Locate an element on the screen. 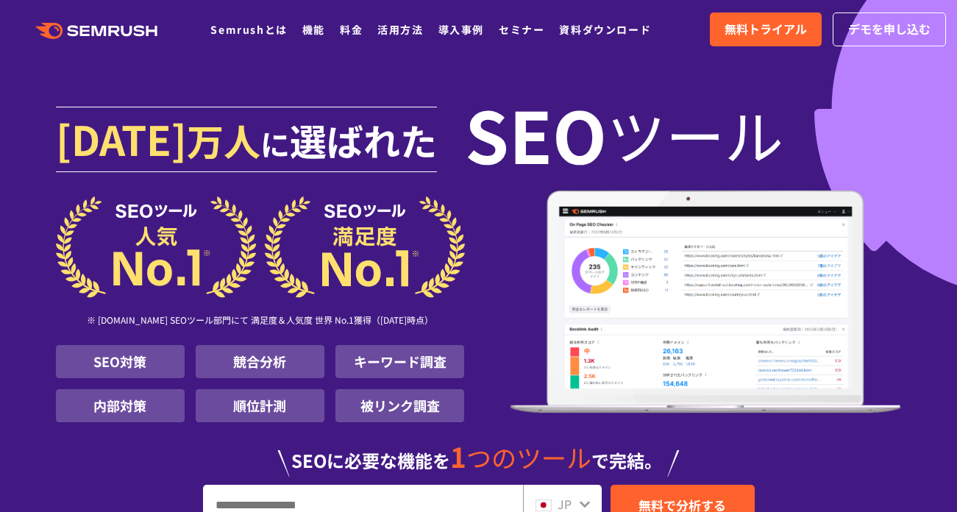  li: SEO対策 is located at coordinates (120, 361).